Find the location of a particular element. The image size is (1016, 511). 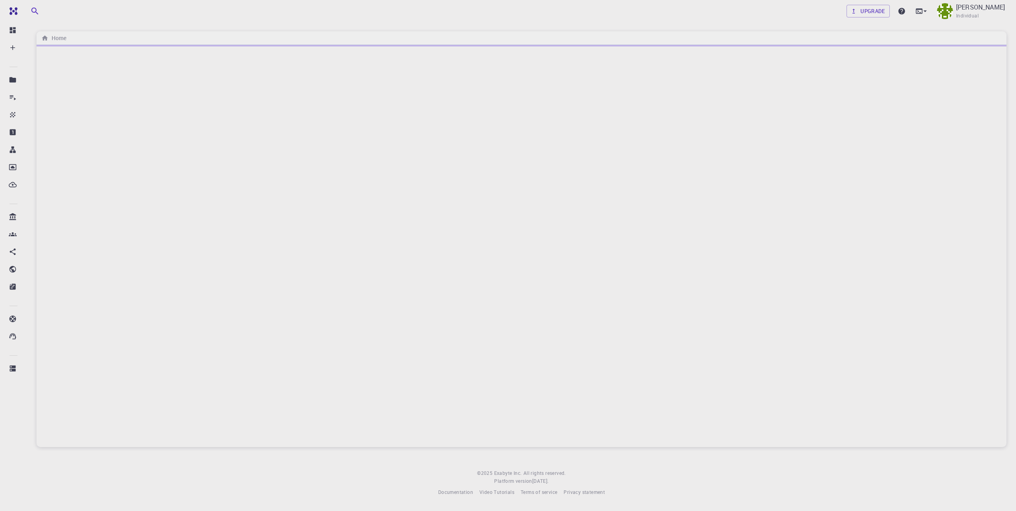

a: Upgrade is located at coordinates (868, 11).